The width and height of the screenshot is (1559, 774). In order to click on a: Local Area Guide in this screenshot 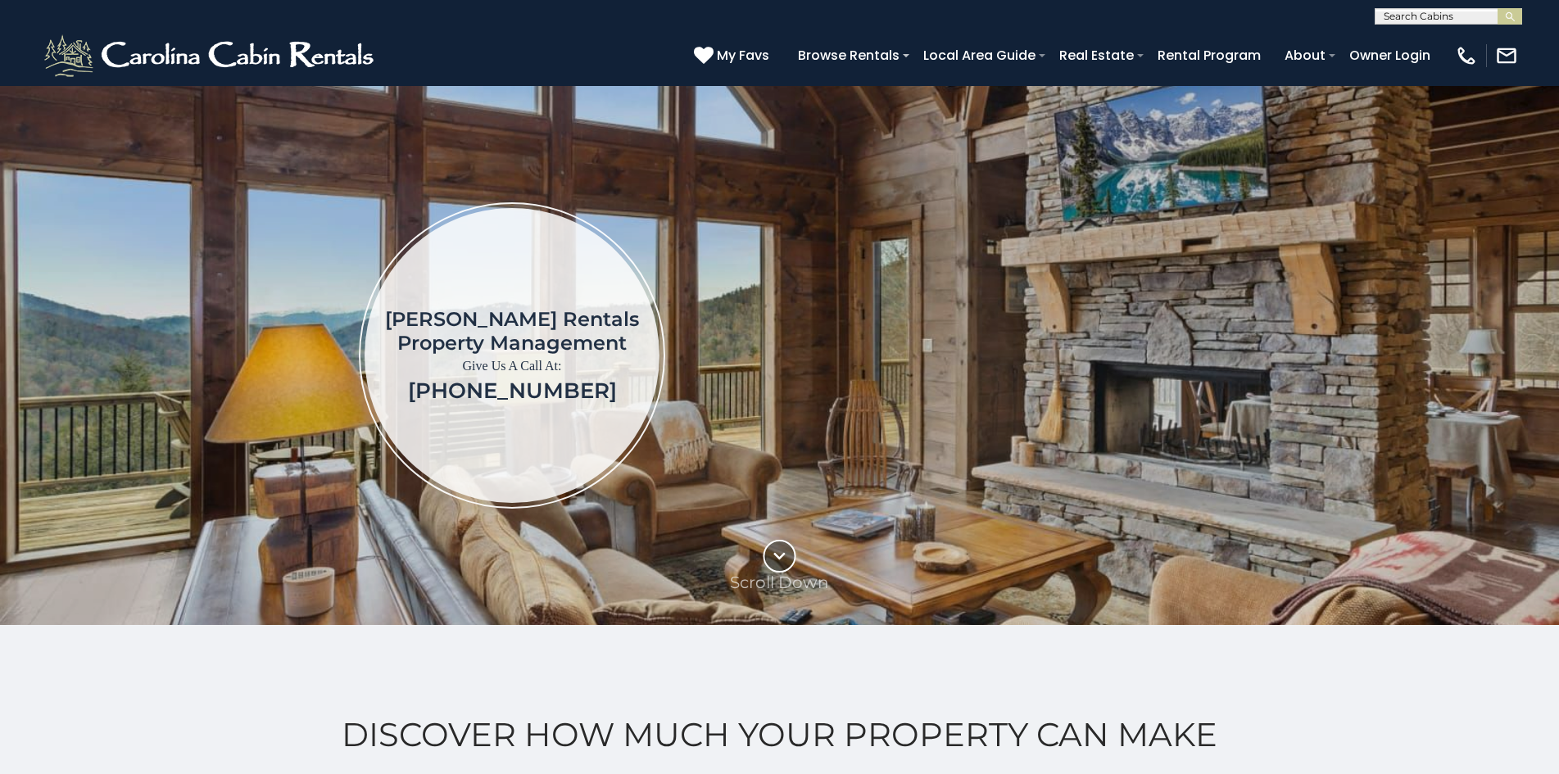, I will do `click(979, 55)`.